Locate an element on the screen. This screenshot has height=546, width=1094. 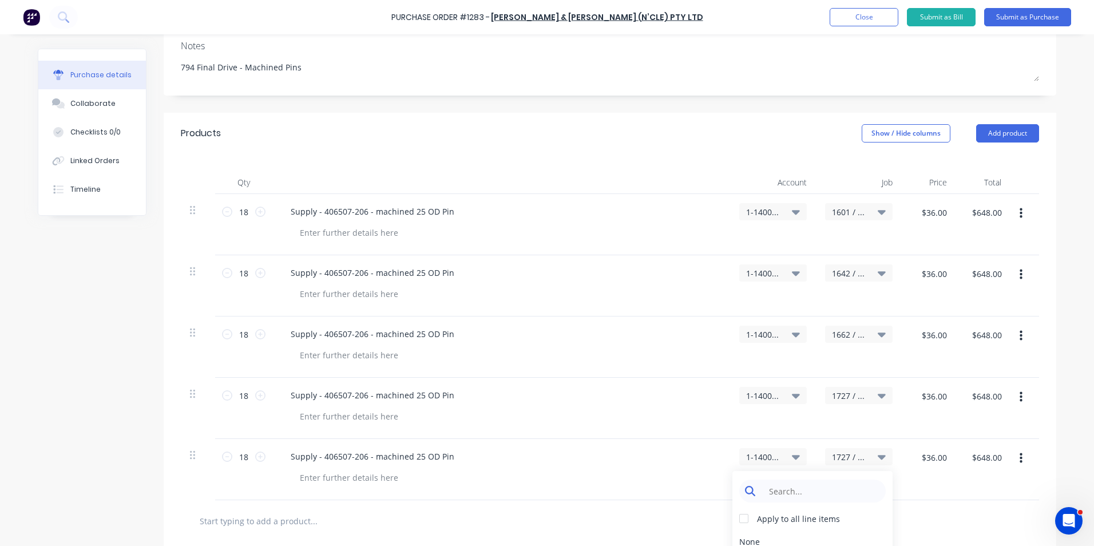
span: 1642 / W/Trac-794-Final-Drive-T12 is located at coordinates (849, 273).